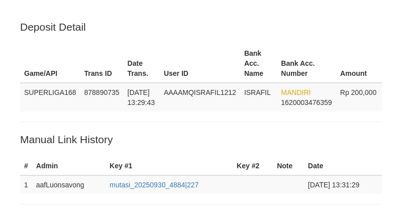 The height and width of the screenshot is (214, 402). What do you see at coordinates (26, 184) in the screenshot?
I see `td: 1` at bounding box center [26, 184].